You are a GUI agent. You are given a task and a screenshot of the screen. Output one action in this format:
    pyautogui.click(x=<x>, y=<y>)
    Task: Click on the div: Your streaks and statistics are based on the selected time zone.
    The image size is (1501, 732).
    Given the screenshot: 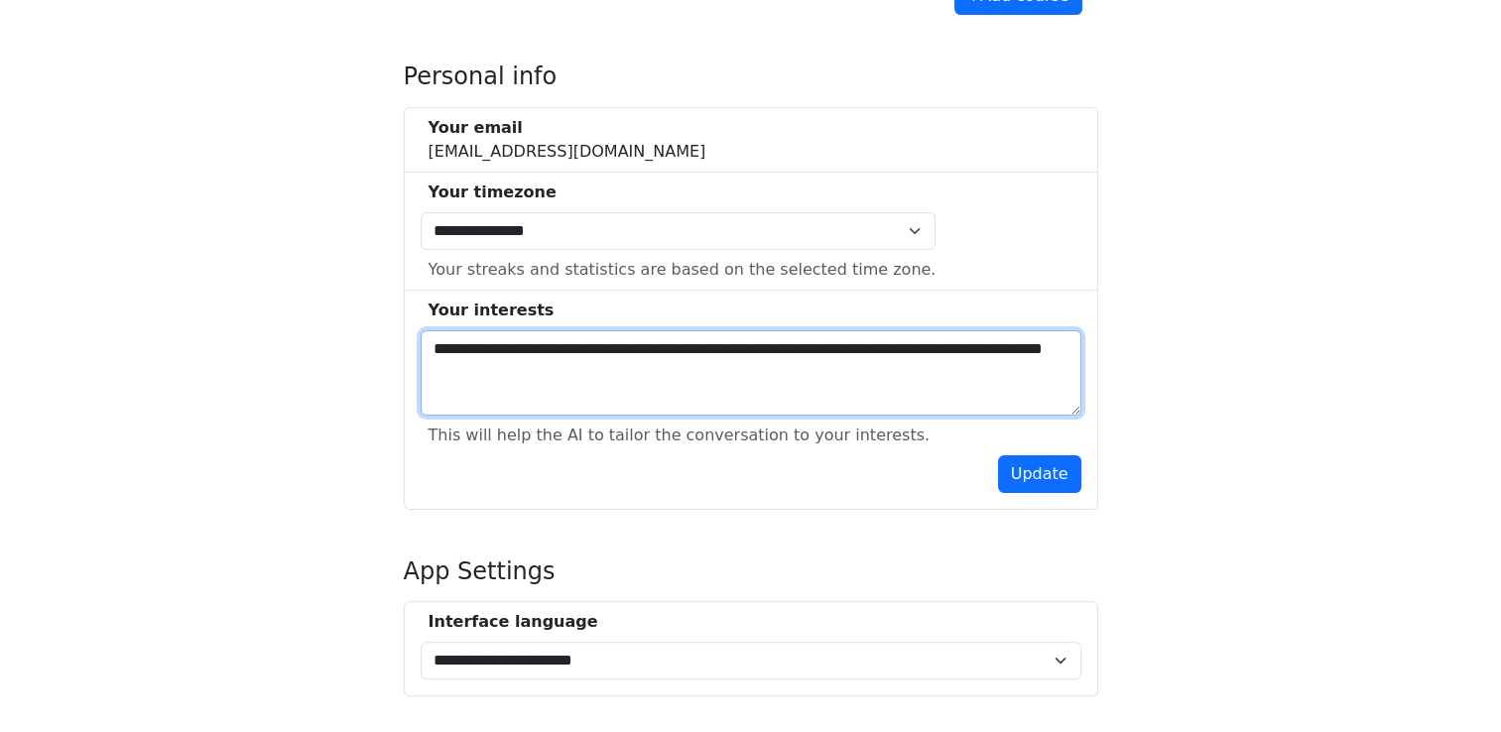 What is the action you would take?
    pyautogui.click(x=682, y=270)
    